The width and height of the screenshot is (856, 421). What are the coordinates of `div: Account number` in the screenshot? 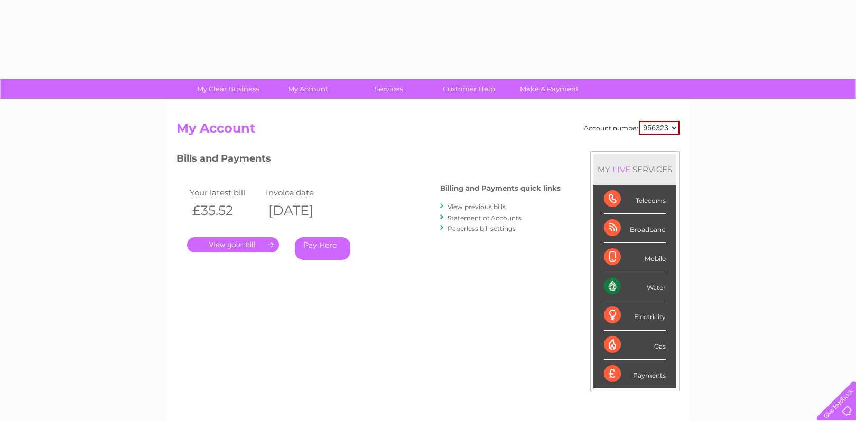 It's located at (631, 128).